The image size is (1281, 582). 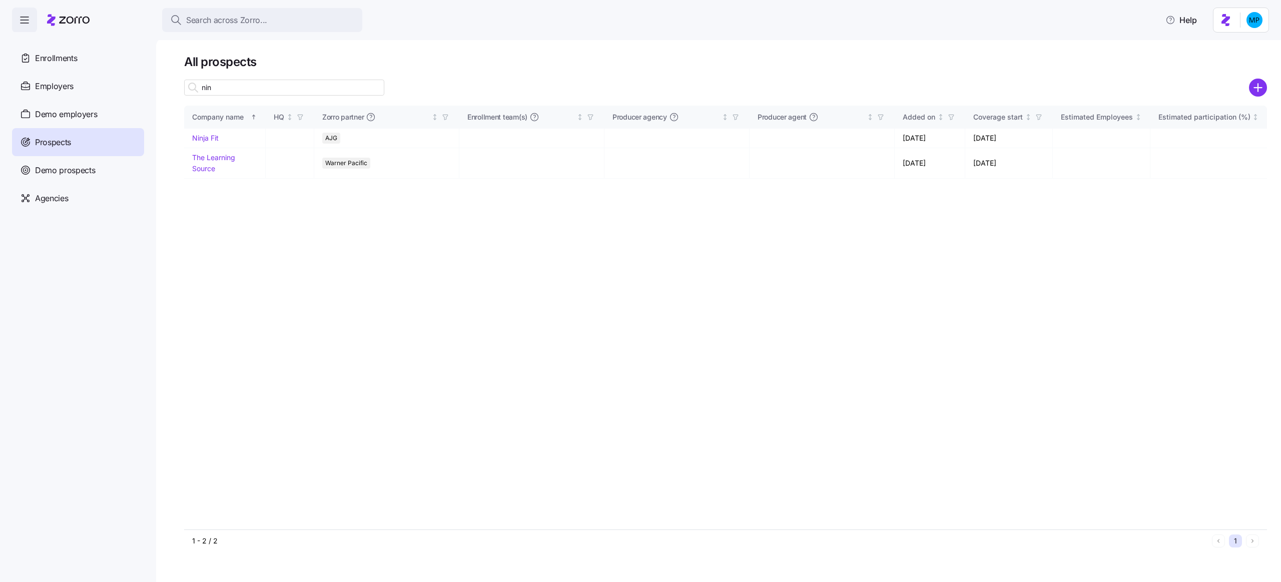 I want to click on a: Demo prospects, so click(x=78, y=170).